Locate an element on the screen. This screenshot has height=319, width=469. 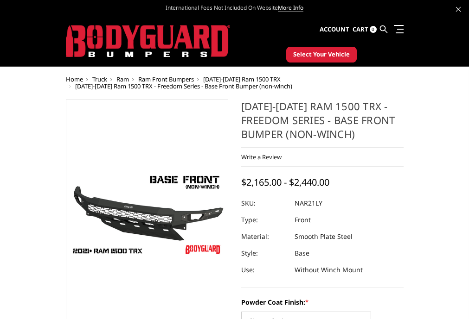
dd: Base is located at coordinates (302, 254).